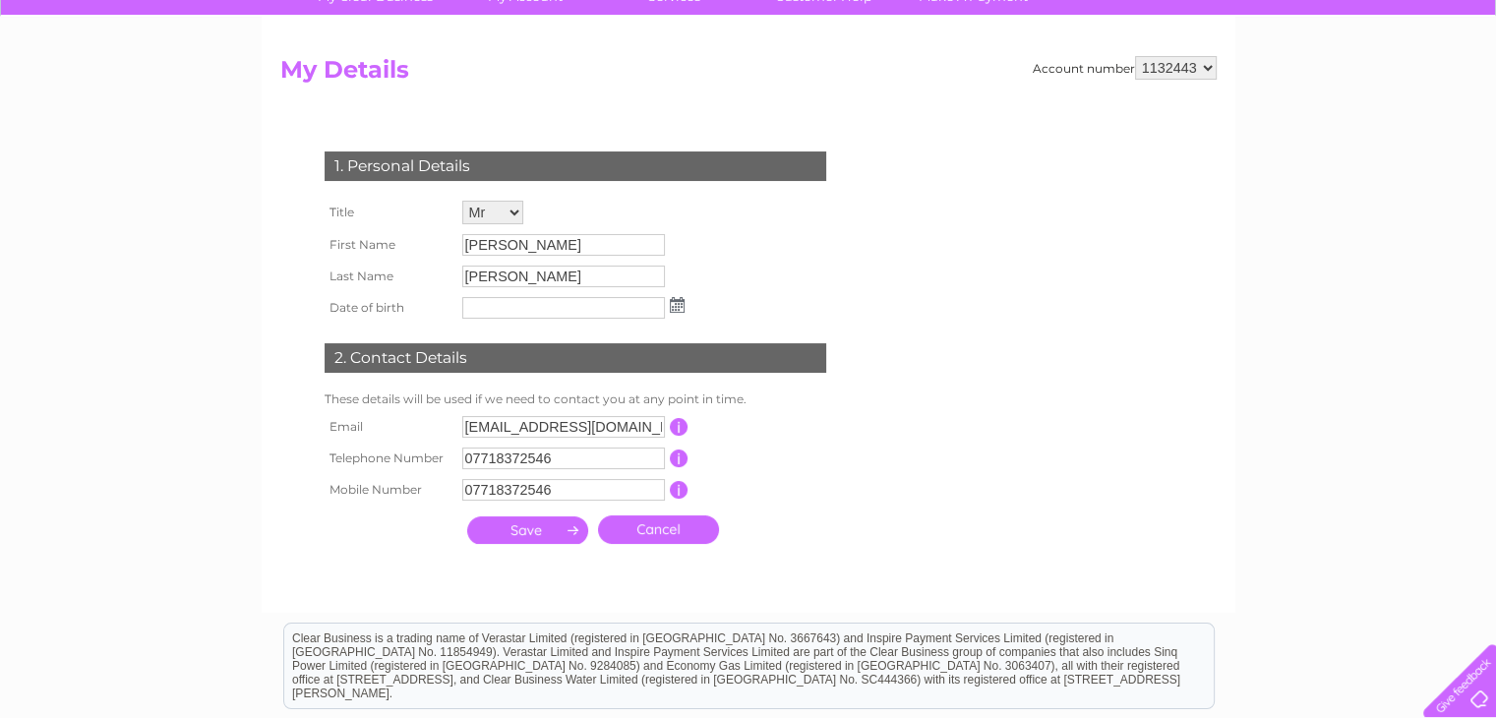  Describe the element at coordinates (527, 530) in the screenshot. I see `input: Submit` at that location.